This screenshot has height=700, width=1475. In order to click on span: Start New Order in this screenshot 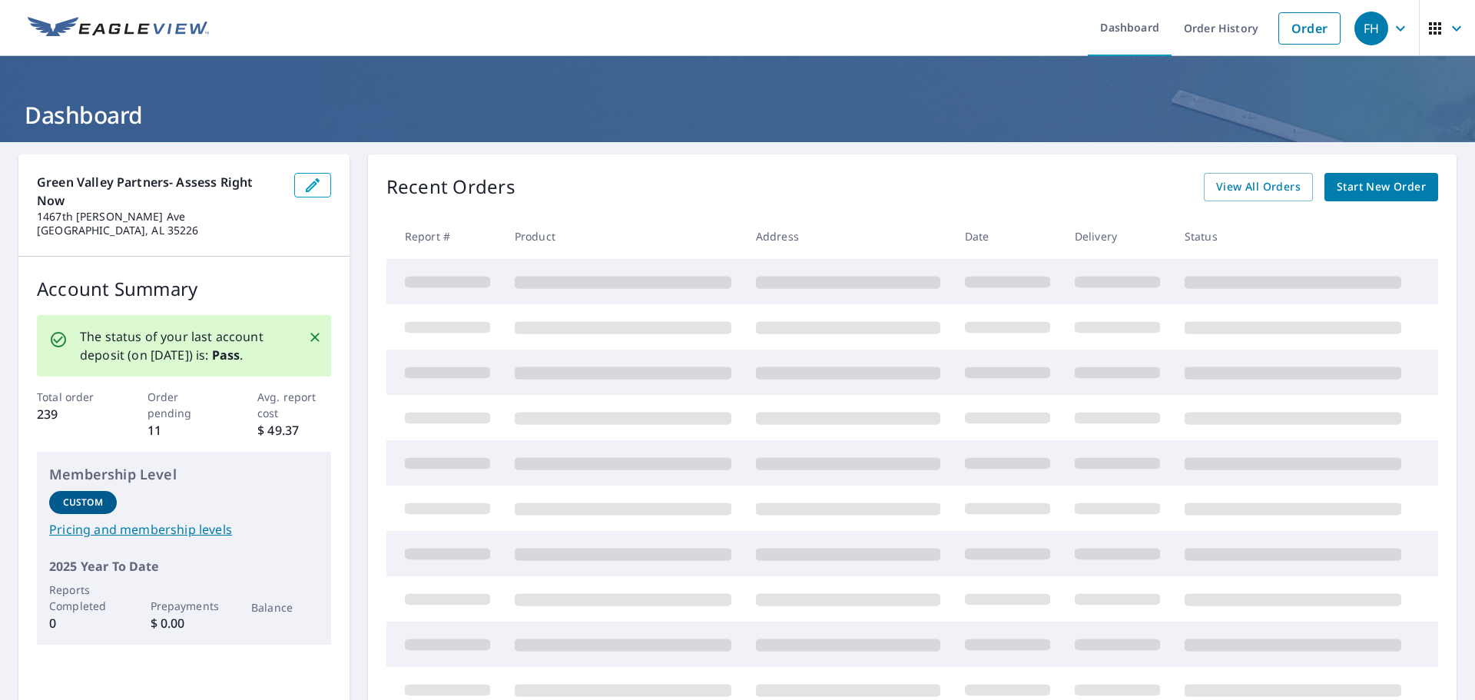, I will do `click(1381, 187)`.